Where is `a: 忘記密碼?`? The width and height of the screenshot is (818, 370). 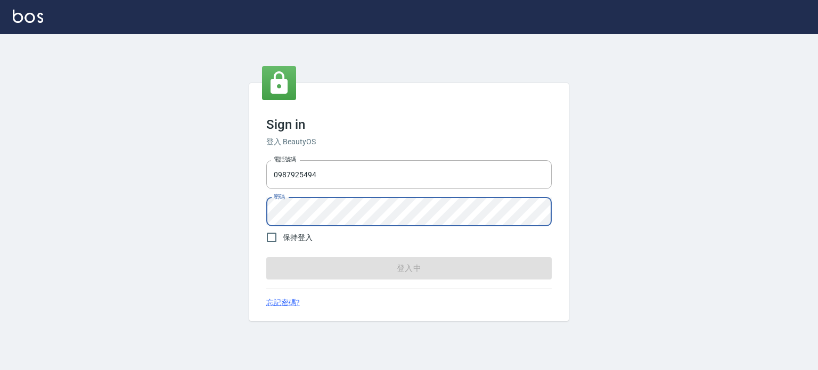 a: 忘記密碼? is located at coordinates (283, 303).